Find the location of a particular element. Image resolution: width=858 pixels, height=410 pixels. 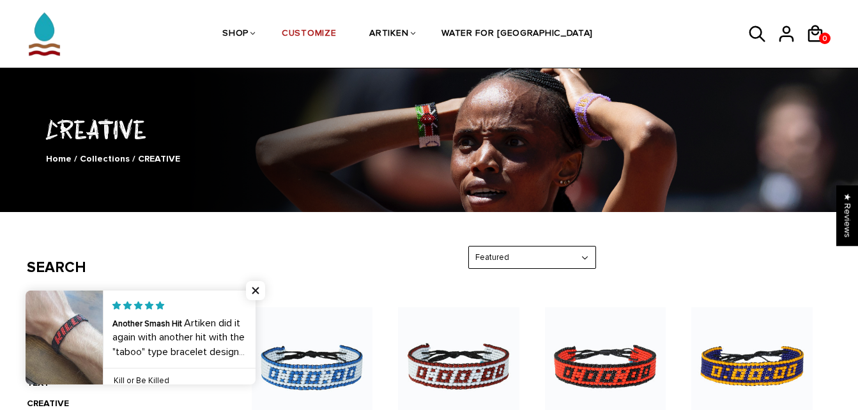

a: Collections is located at coordinates (105, 158).